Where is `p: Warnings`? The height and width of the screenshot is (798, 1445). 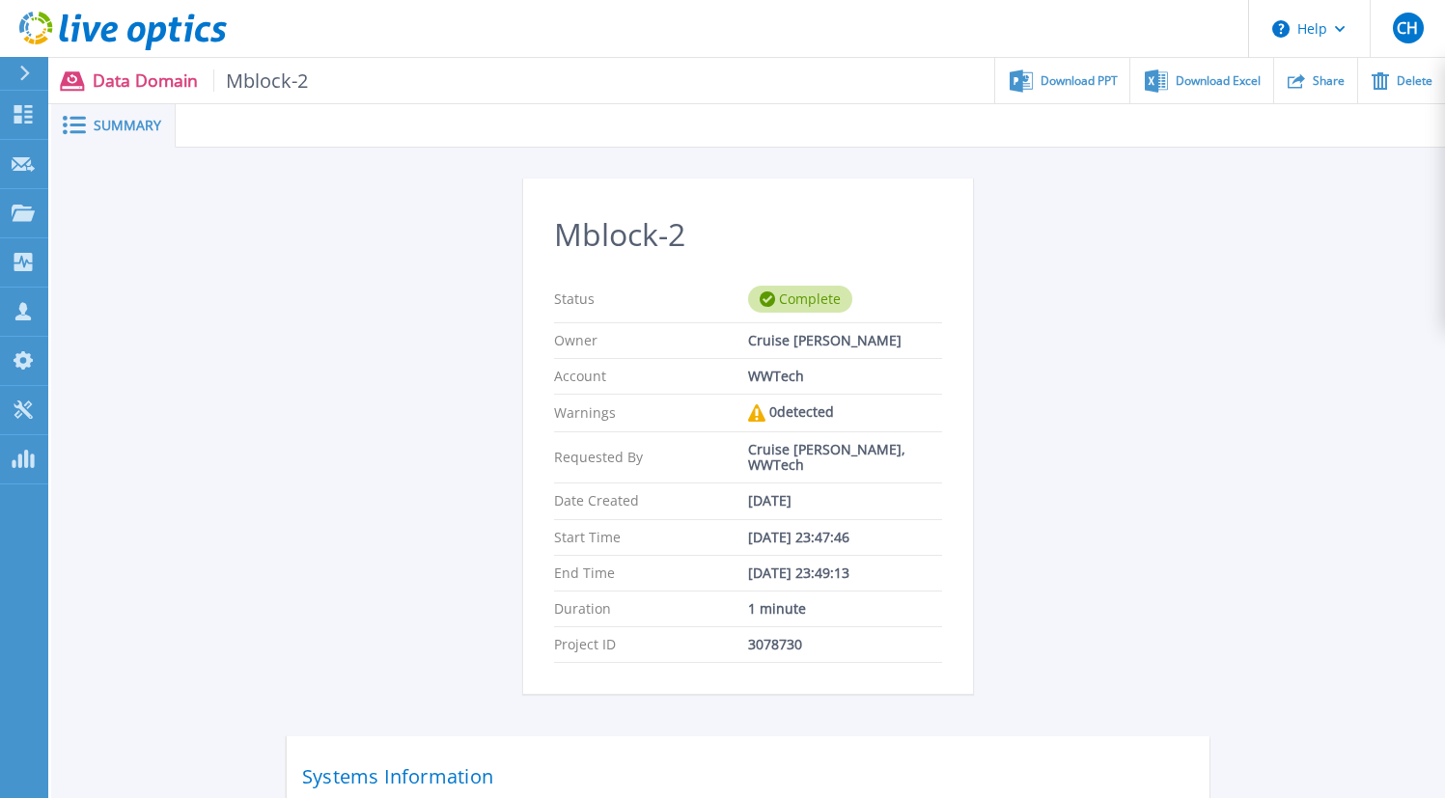 p: Warnings is located at coordinates (650, 413).